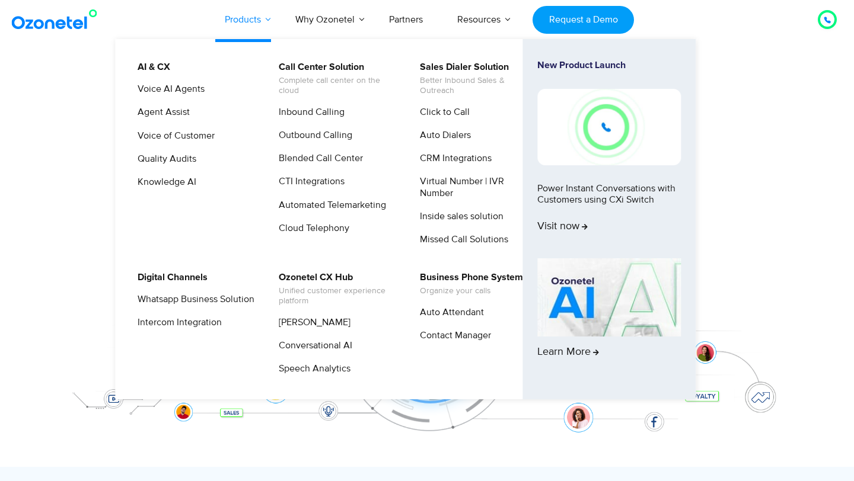 This screenshot has width=854, height=481. I want to click on a: Voice of Customer, so click(173, 136).